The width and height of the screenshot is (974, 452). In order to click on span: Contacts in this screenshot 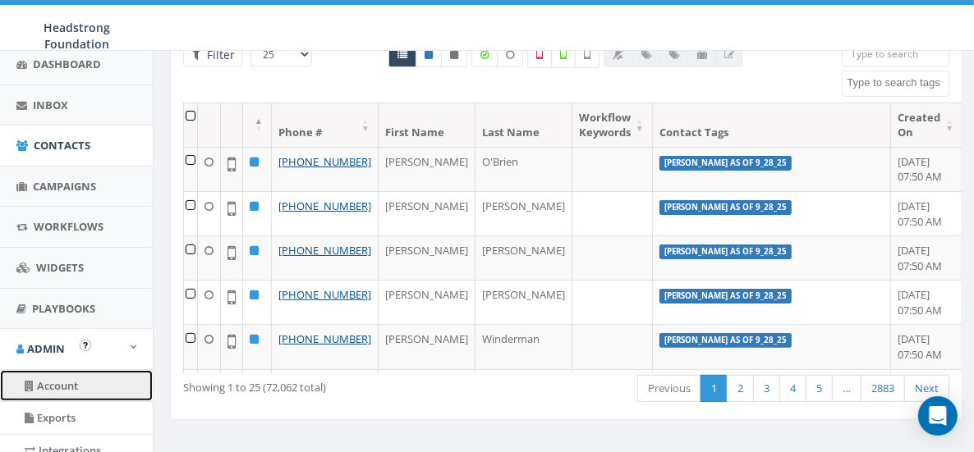, I will do `click(62, 145)`.